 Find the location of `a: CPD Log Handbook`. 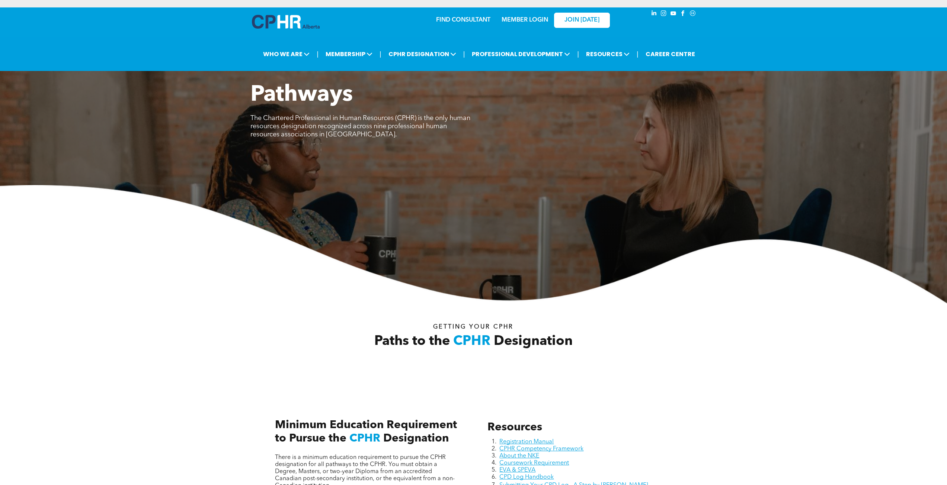

a: CPD Log Handbook is located at coordinates (526, 478).